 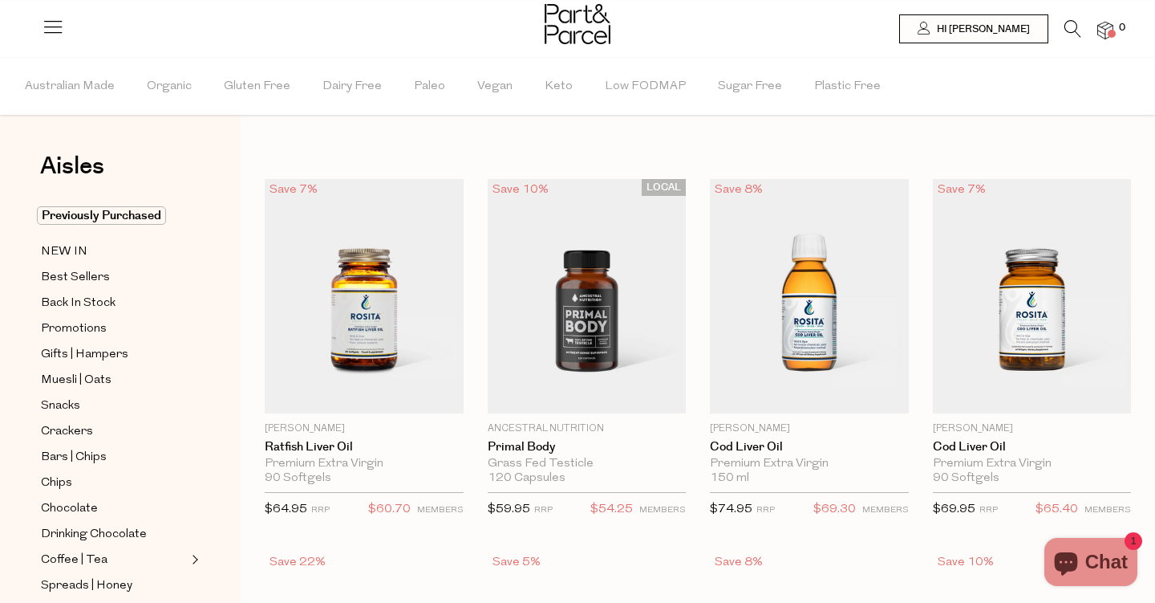 I want to click on a: Drinking Chocolate, so click(x=114, y=534).